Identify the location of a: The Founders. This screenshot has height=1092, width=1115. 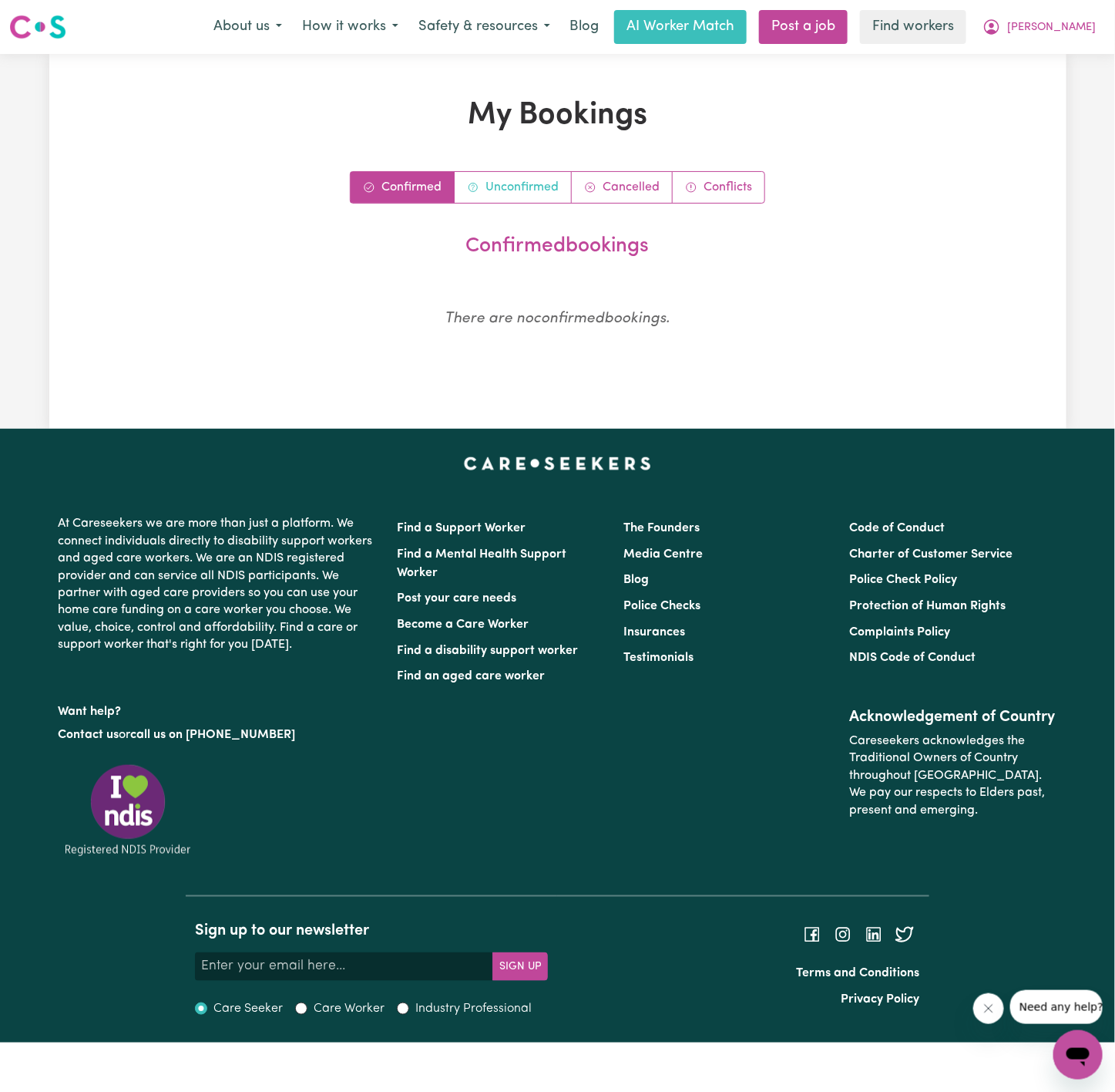
(661, 528).